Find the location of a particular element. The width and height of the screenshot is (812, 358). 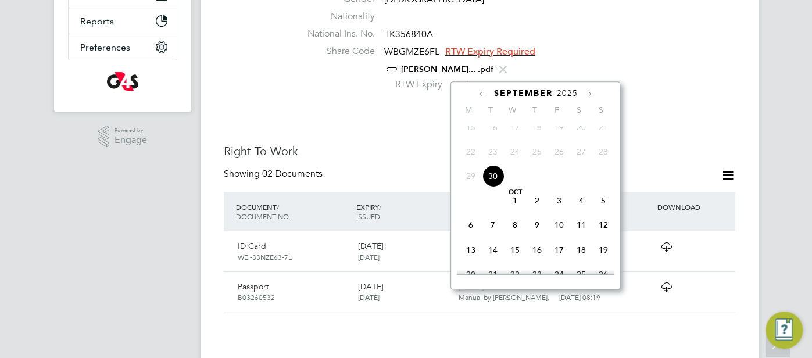

span: 14 is located at coordinates (493, 250).